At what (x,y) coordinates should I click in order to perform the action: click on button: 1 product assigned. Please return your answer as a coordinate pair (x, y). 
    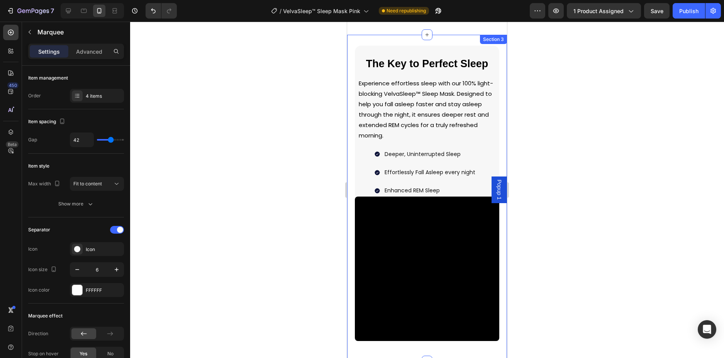
    Looking at the image, I should click on (604, 11).